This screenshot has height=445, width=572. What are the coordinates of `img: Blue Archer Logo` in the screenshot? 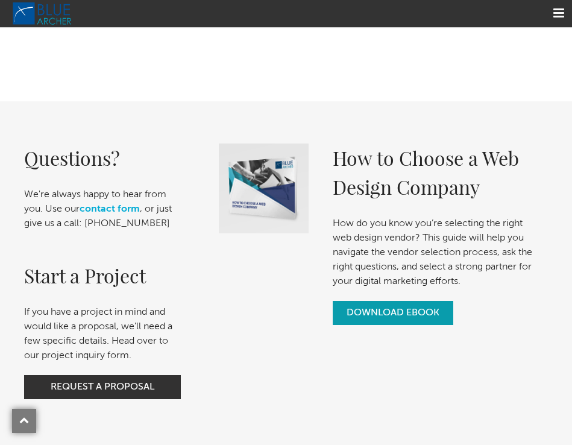 It's located at (42, 13).